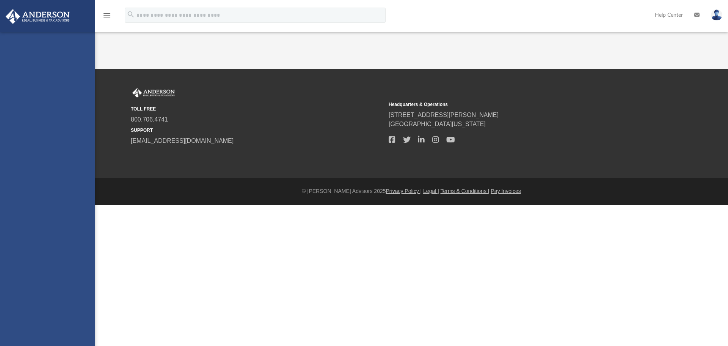  What do you see at coordinates (107, 15) in the screenshot?
I see `i: menu` at bounding box center [107, 15].